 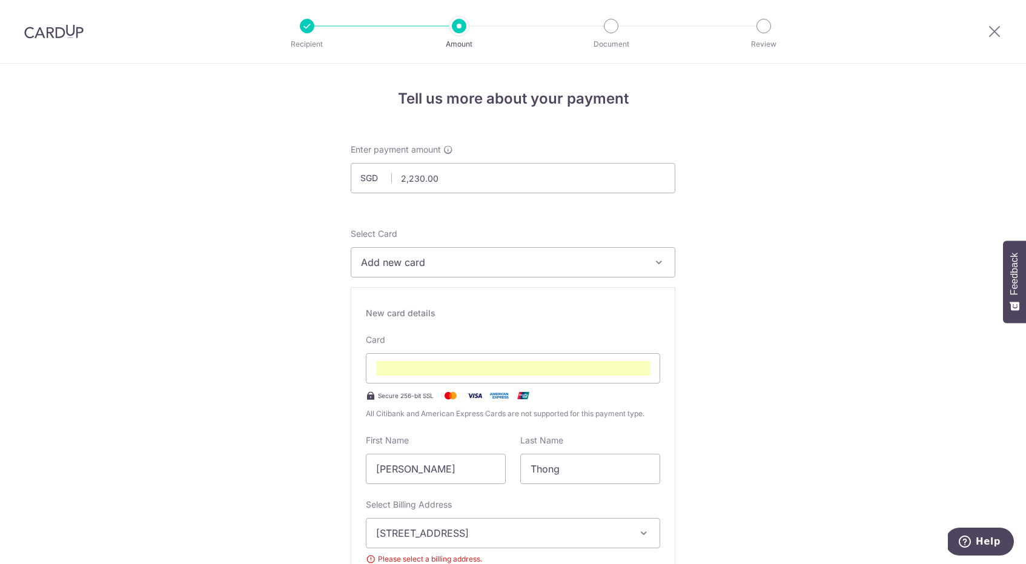 I want to click on label: Select Billing Address, so click(x=409, y=504).